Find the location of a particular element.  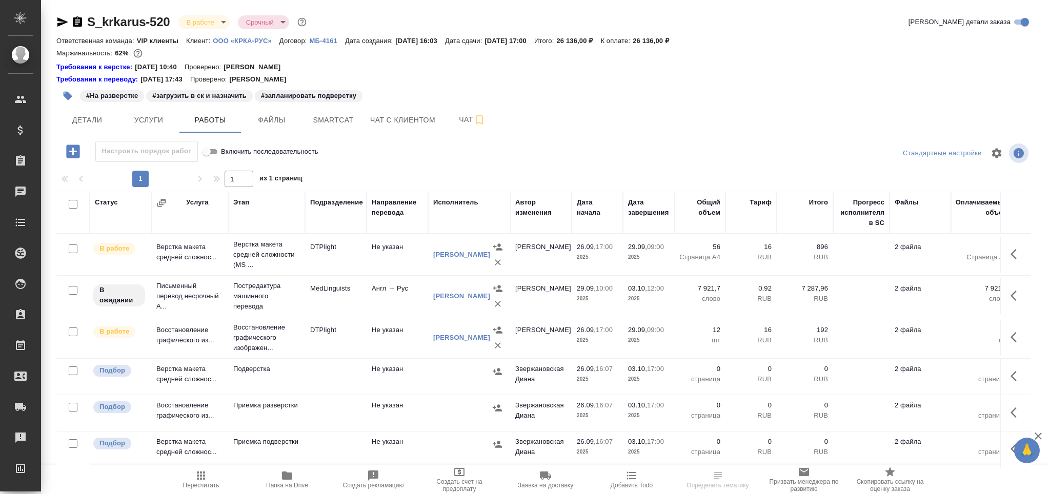

div: Этап is located at coordinates (241, 202).